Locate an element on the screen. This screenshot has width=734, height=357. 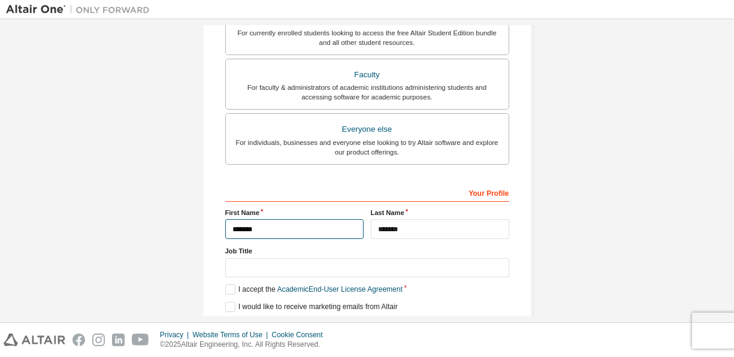
div: For currently enrolled students looking to access the free Altair Student Edition bundle and all ... is located at coordinates (367, 38).